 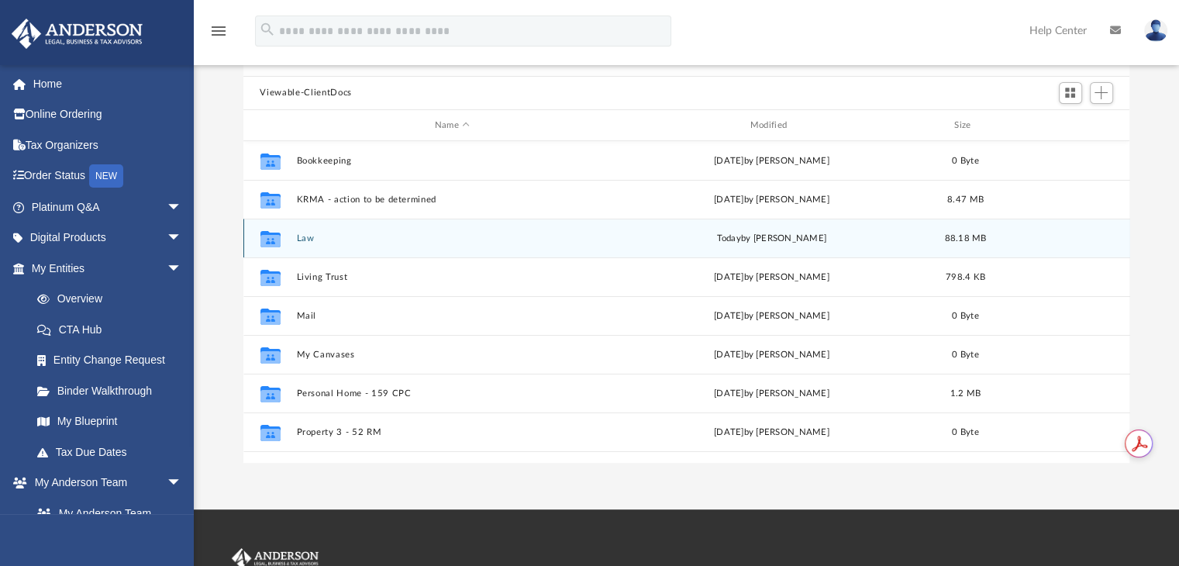 I want to click on a: menu, so click(x=219, y=35).